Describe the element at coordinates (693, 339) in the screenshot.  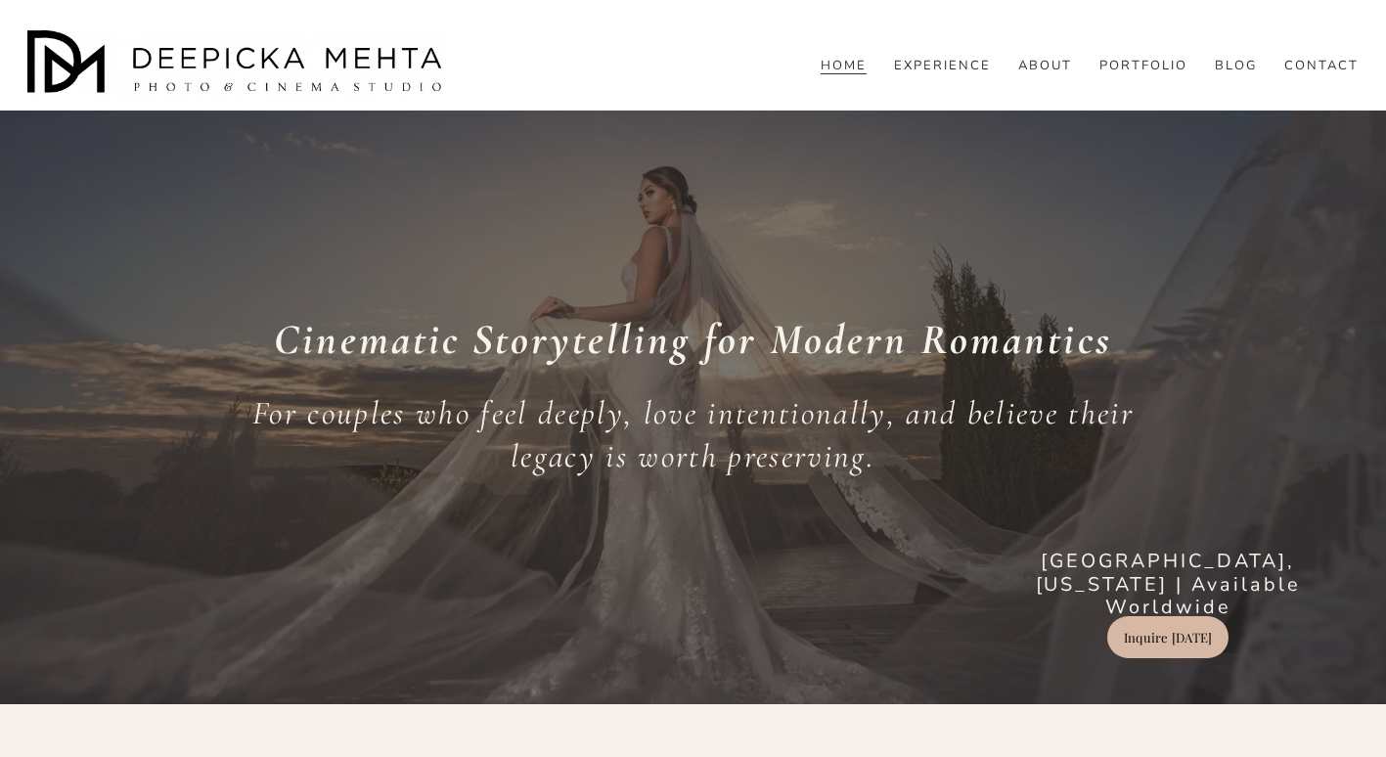
I see `em: Cinematic Storytelling for Modern Romantics` at that location.